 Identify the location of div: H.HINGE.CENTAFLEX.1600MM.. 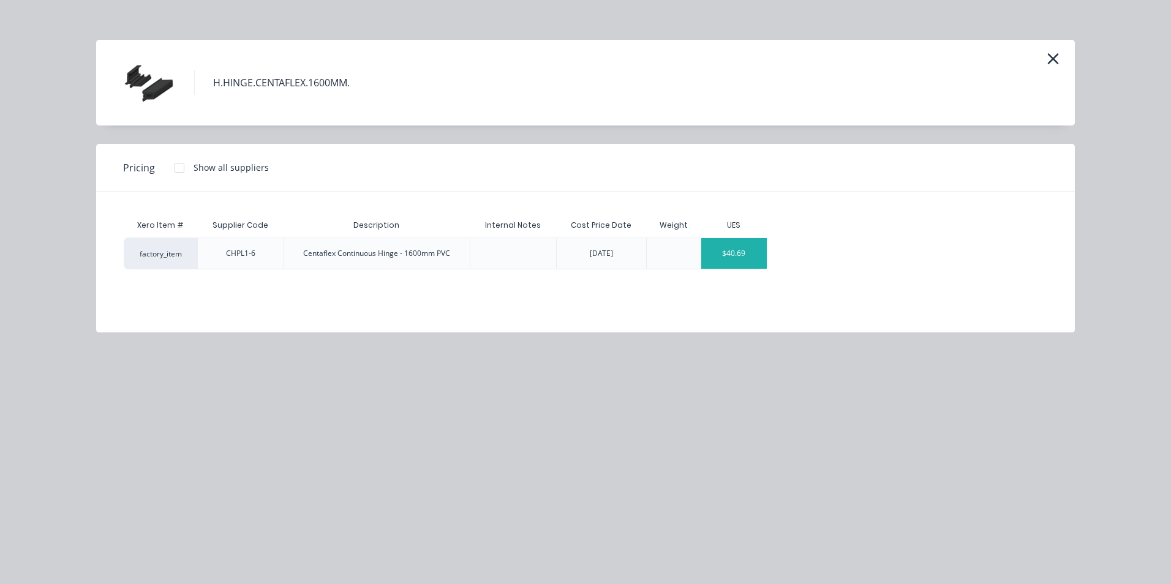
(281, 83).